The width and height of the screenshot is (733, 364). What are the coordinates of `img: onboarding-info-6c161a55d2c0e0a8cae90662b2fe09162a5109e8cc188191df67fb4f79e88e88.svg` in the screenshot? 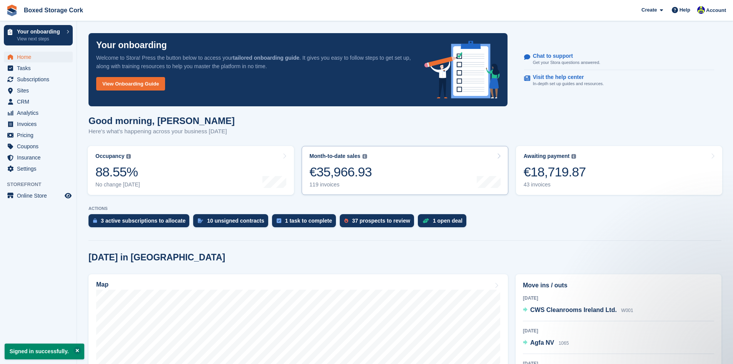 It's located at (462, 70).